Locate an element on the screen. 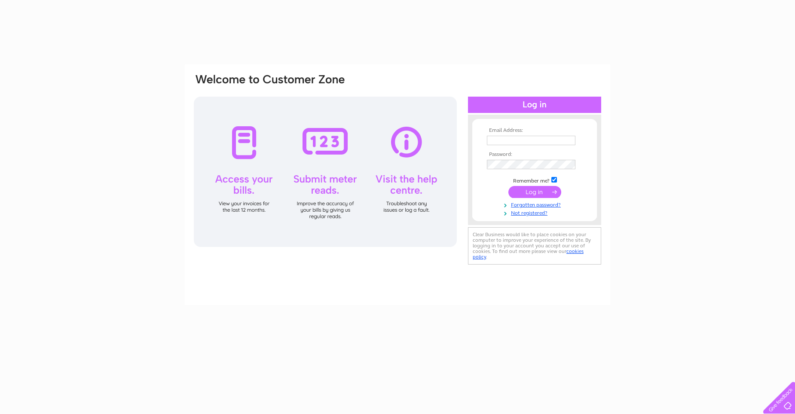  th: Email Address: is located at coordinates (535, 131).